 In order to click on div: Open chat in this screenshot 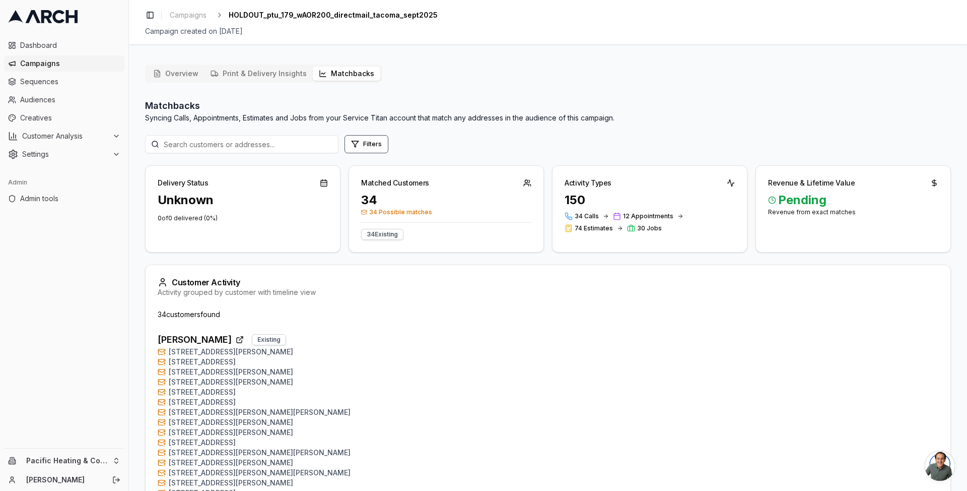, I will do `click(940, 466)`.